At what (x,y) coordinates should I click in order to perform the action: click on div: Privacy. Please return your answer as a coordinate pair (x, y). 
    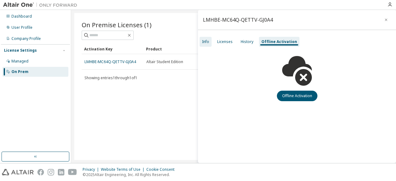
    Looking at the image, I should click on (92, 170).